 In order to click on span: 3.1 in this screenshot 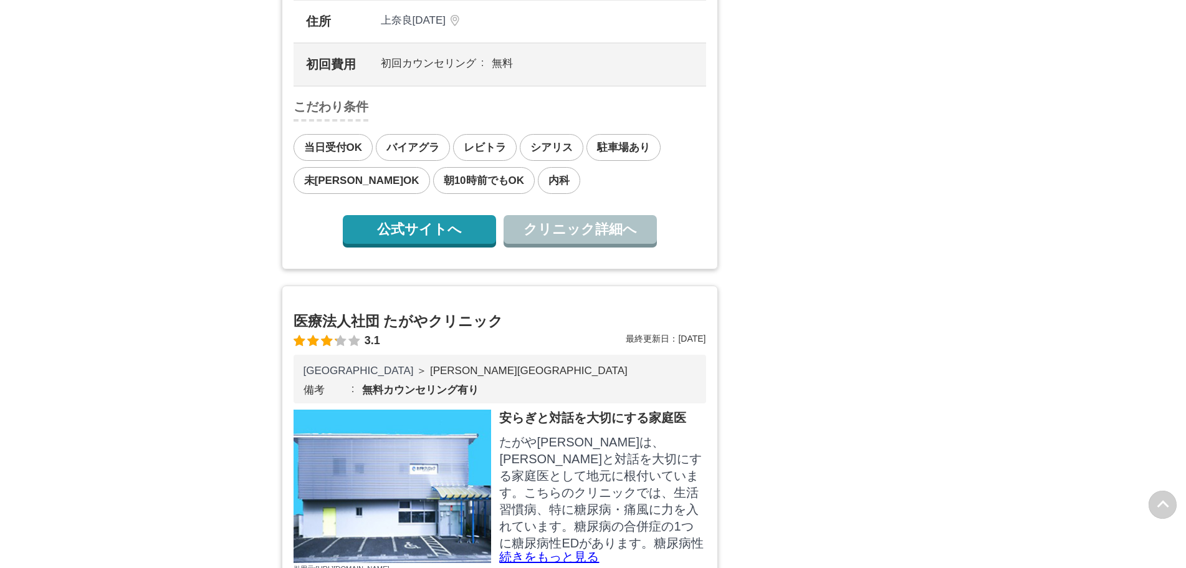, I will do `click(372, 340)`.